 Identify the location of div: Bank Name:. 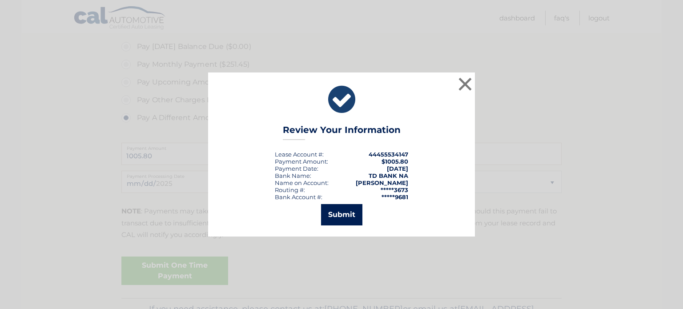
(293, 176).